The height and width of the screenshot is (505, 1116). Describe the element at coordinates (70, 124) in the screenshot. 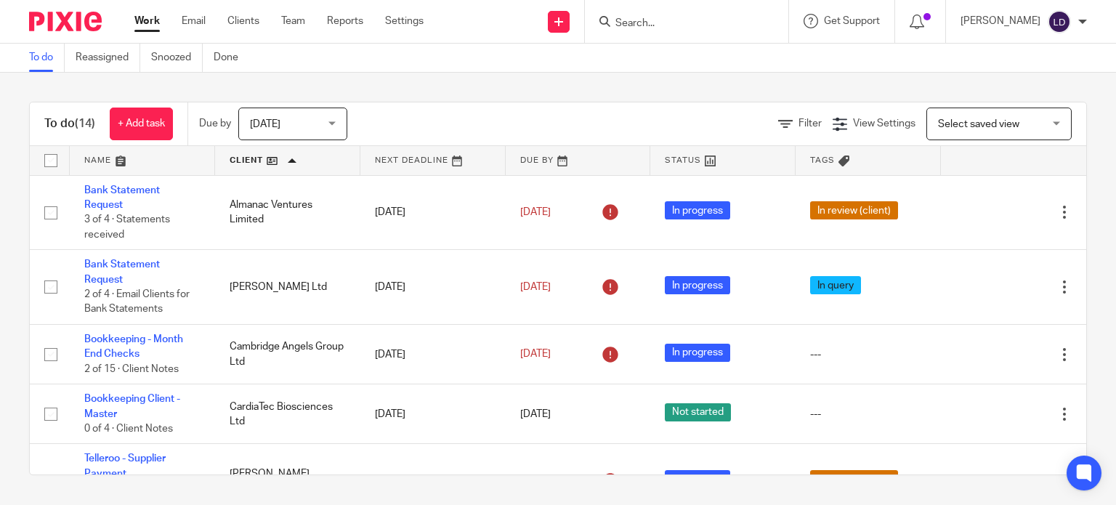

I see `h1: To do` at that location.